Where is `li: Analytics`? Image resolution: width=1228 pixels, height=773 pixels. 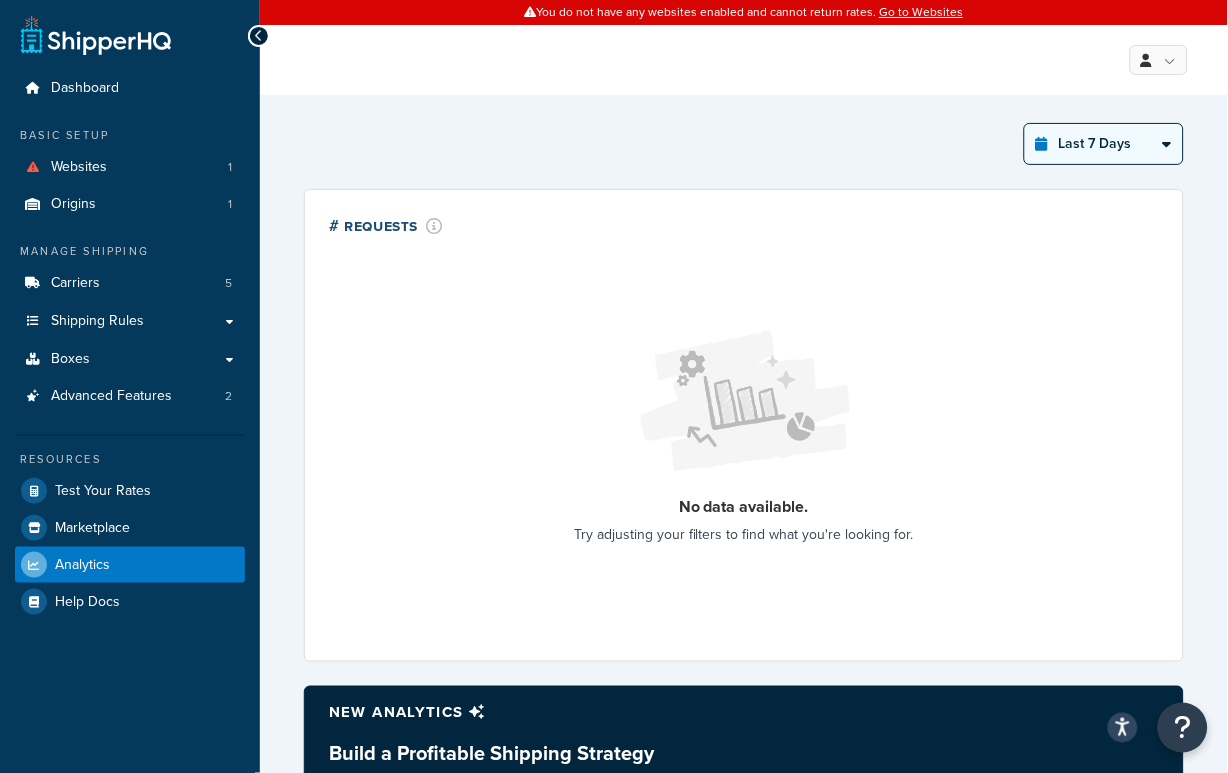
li: Analytics is located at coordinates (130, 565).